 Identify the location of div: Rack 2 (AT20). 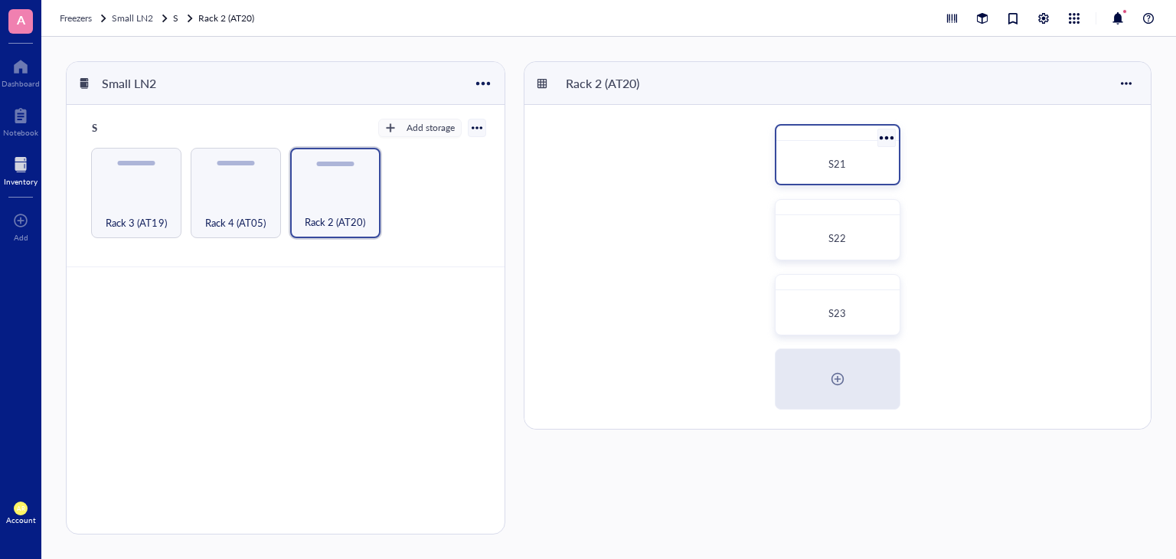
(605, 83).